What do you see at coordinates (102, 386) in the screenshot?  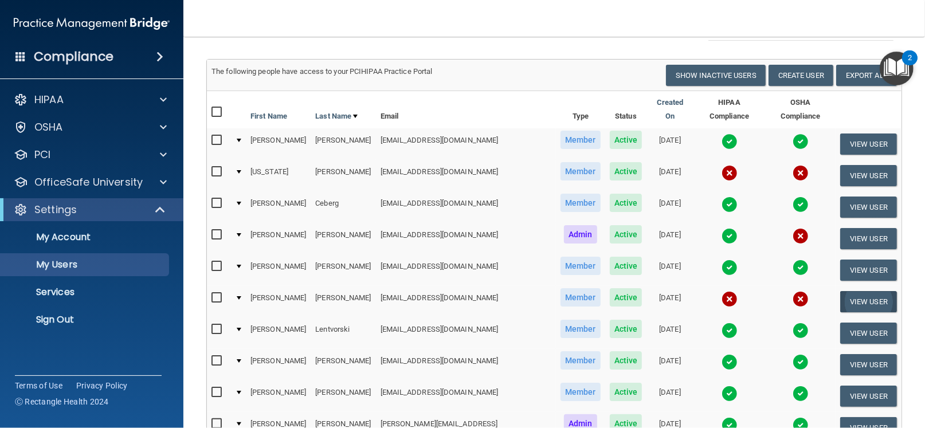 I see `a: Privacy Policy` at bounding box center [102, 386].